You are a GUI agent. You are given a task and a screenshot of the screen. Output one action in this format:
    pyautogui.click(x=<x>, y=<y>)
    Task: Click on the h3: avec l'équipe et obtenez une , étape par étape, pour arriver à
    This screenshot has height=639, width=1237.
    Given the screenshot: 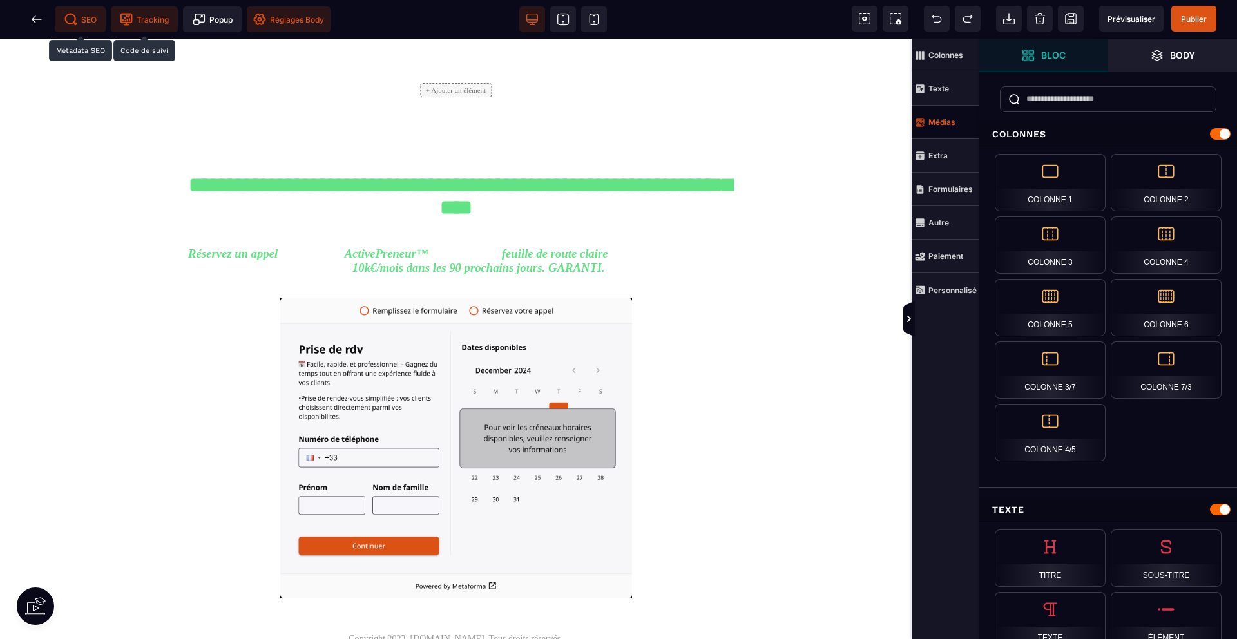 What is the action you would take?
    pyautogui.click(x=456, y=222)
    